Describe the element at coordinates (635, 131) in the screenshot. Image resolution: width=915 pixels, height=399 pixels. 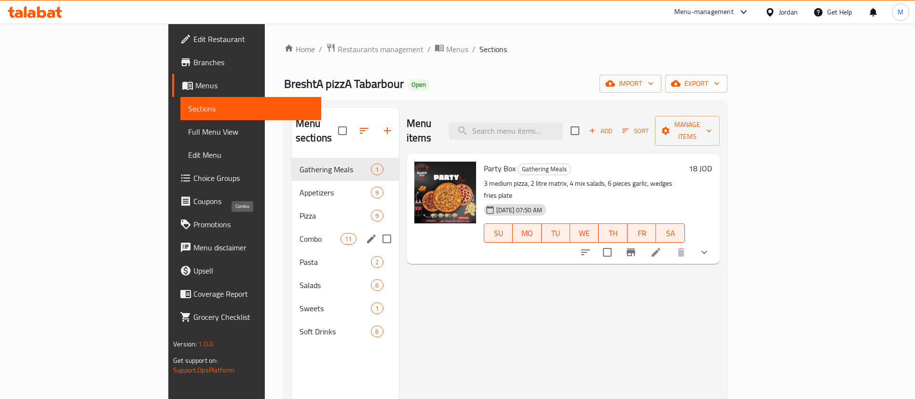
I see `button: Sort` at that location.